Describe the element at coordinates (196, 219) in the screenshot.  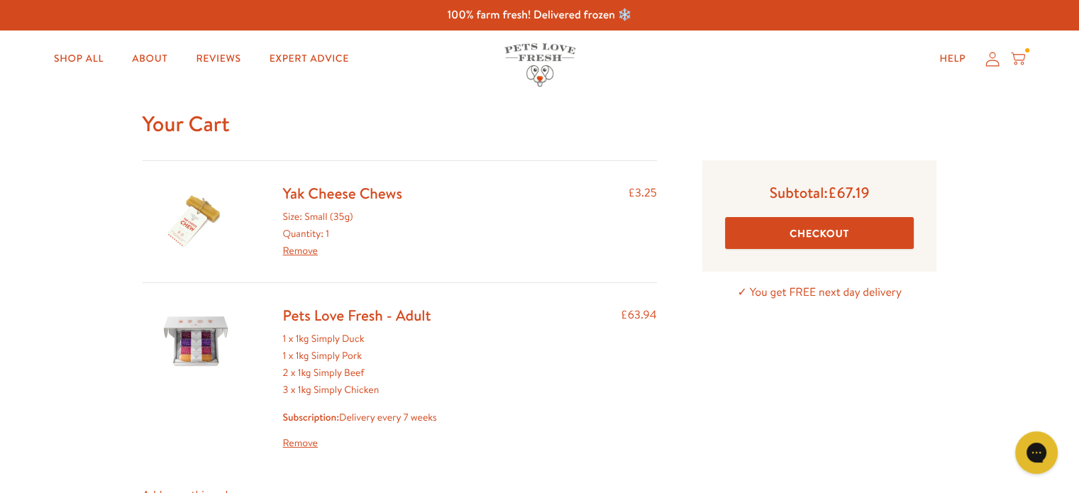
I see `img: Yak Cheese Chews - Small (35g)` at that location.